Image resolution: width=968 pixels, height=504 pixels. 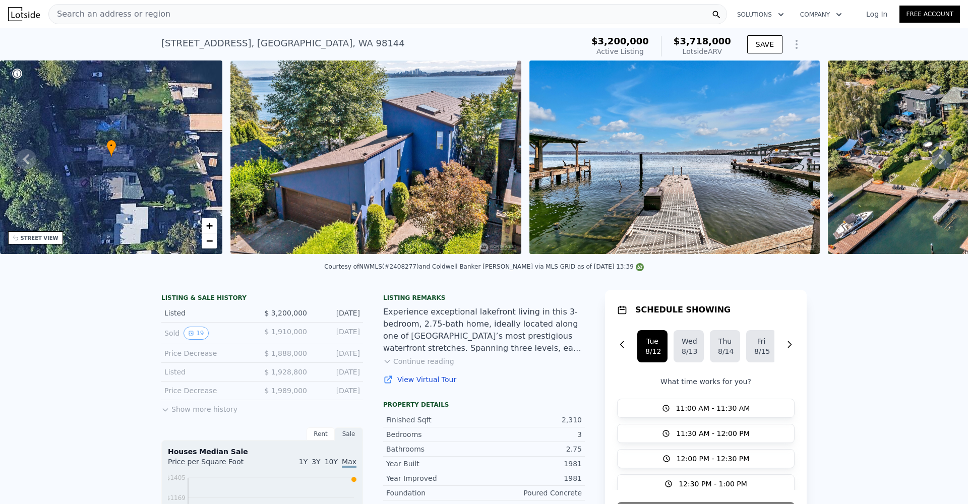 What do you see at coordinates (262, 299) in the screenshot?
I see `div: LISTING & SALE HISTORY` at bounding box center [262, 299].